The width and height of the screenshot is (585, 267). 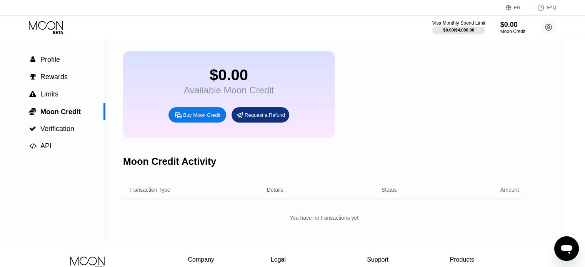 What do you see at coordinates (201, 260) in the screenshot?
I see `div: Company` at bounding box center [201, 260].